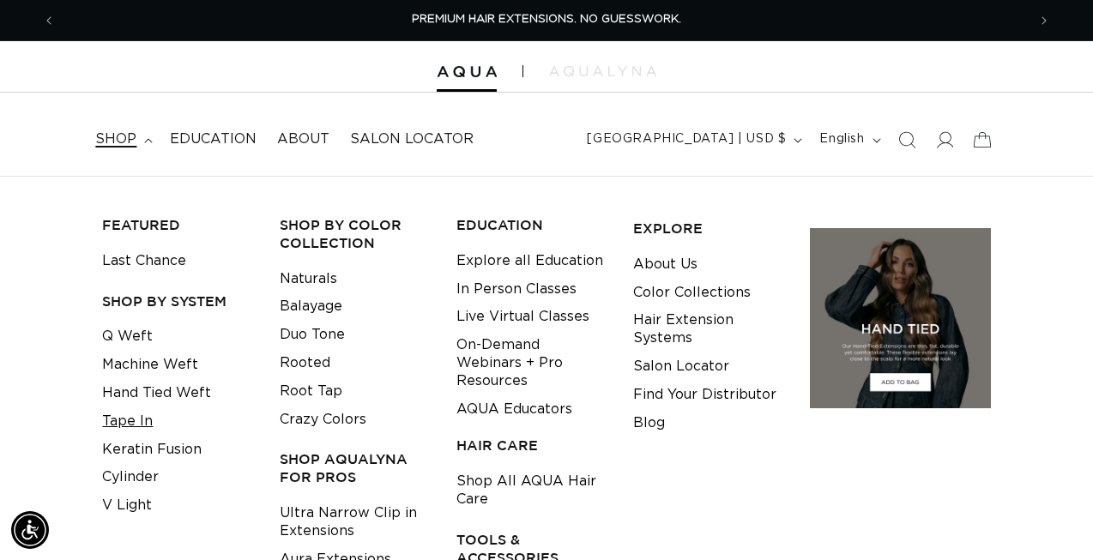 The height and width of the screenshot is (560, 1093). Describe the element at coordinates (1051, 519) in the screenshot. I see `div: Chat Widget` at that location.